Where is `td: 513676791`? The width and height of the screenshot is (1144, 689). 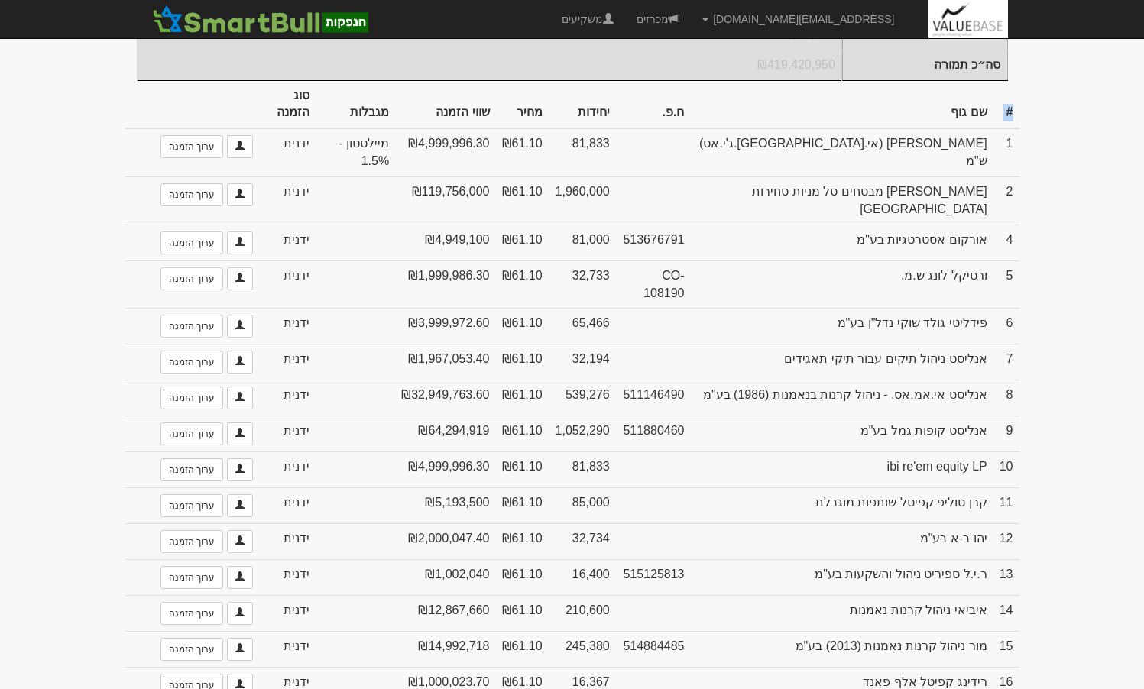
td: 513676791 is located at coordinates (653, 242).